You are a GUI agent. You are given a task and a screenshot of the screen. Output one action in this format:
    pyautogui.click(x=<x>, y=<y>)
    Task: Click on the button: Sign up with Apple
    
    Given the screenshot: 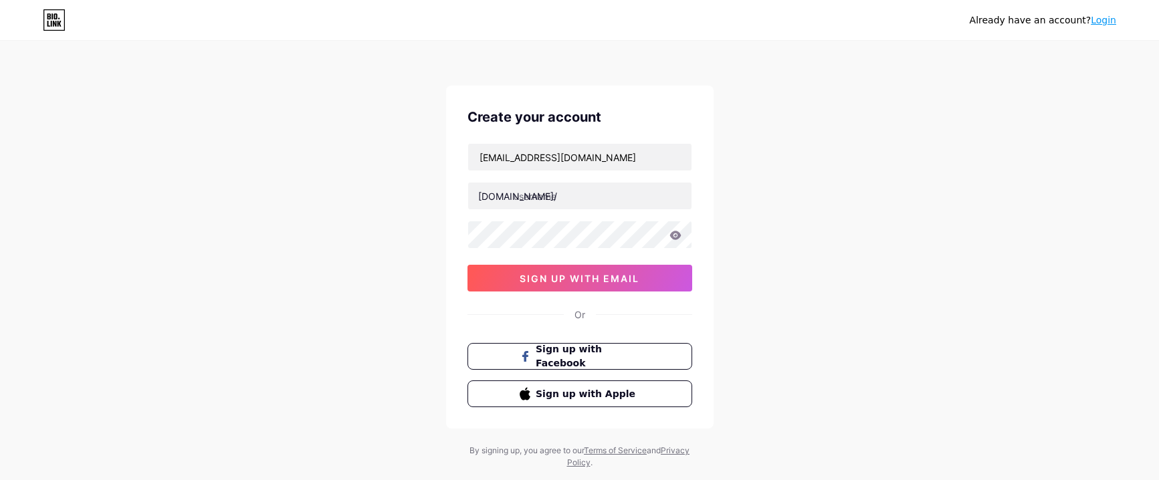 What is the action you would take?
    pyautogui.click(x=580, y=394)
    